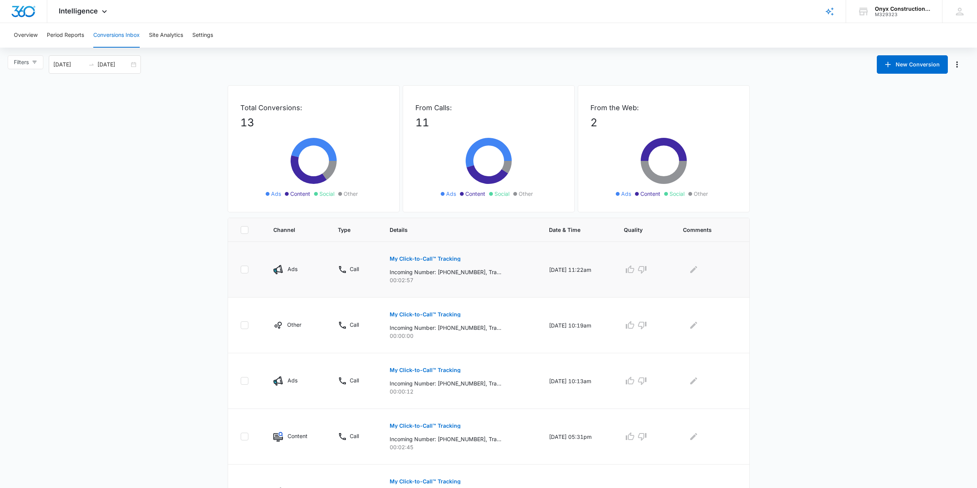  Describe the element at coordinates (571, 230) in the screenshot. I see `span: Date & Time` at that location.